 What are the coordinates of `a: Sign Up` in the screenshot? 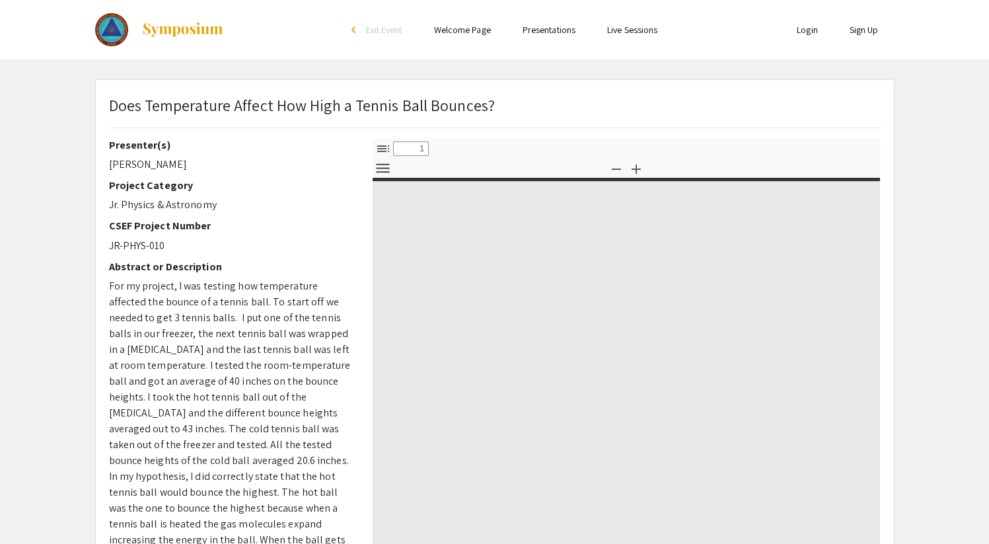 It's located at (864, 30).